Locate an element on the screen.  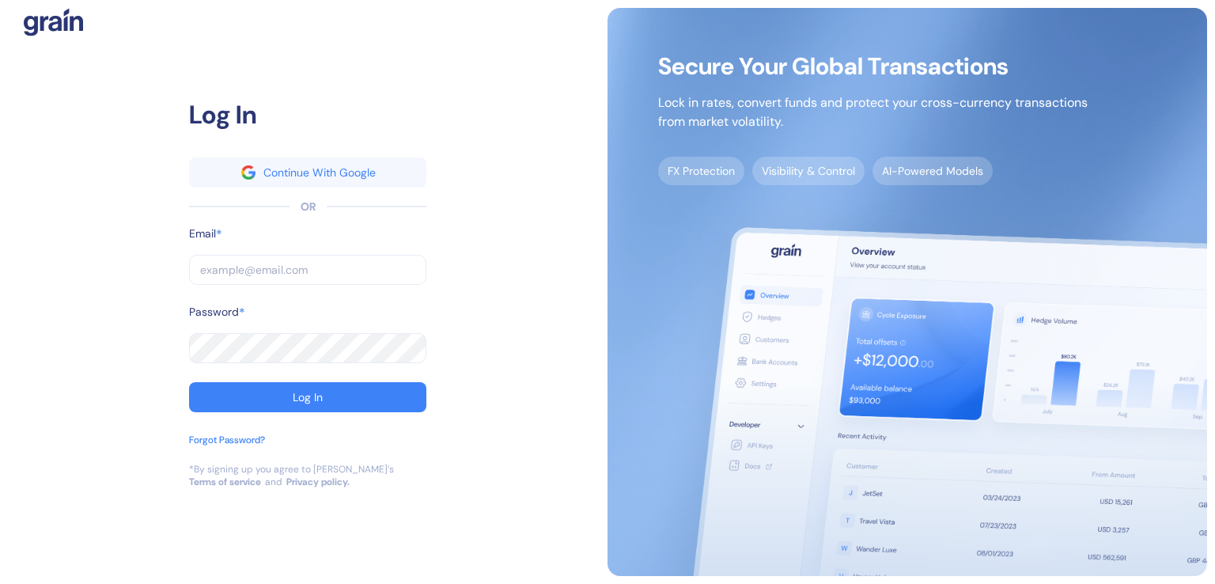
span: FX Protection is located at coordinates (701, 171).